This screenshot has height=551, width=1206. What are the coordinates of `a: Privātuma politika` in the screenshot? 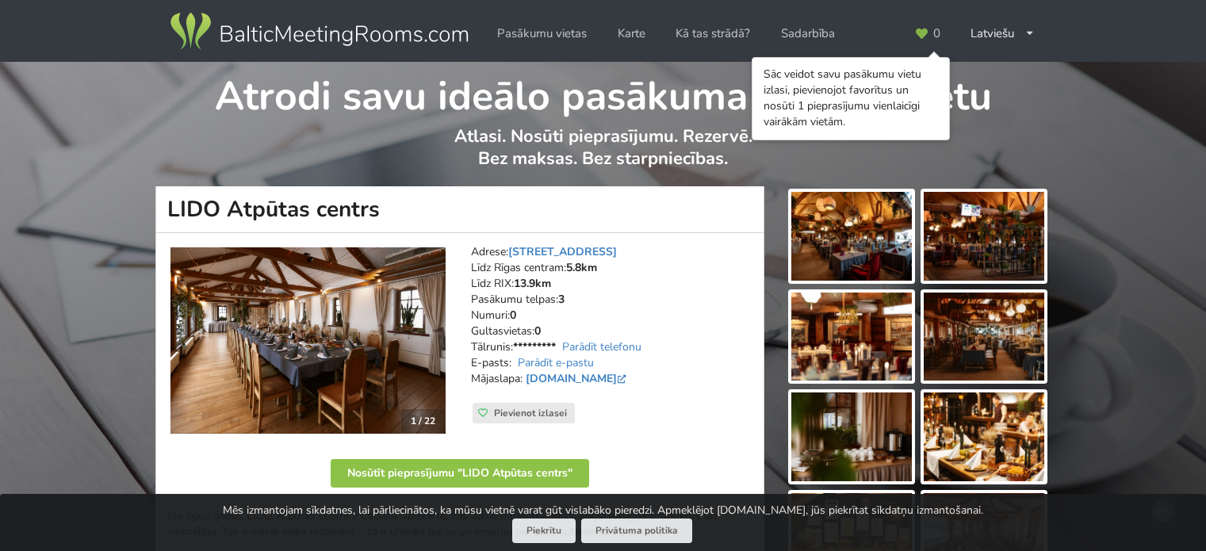 It's located at (637, 531).